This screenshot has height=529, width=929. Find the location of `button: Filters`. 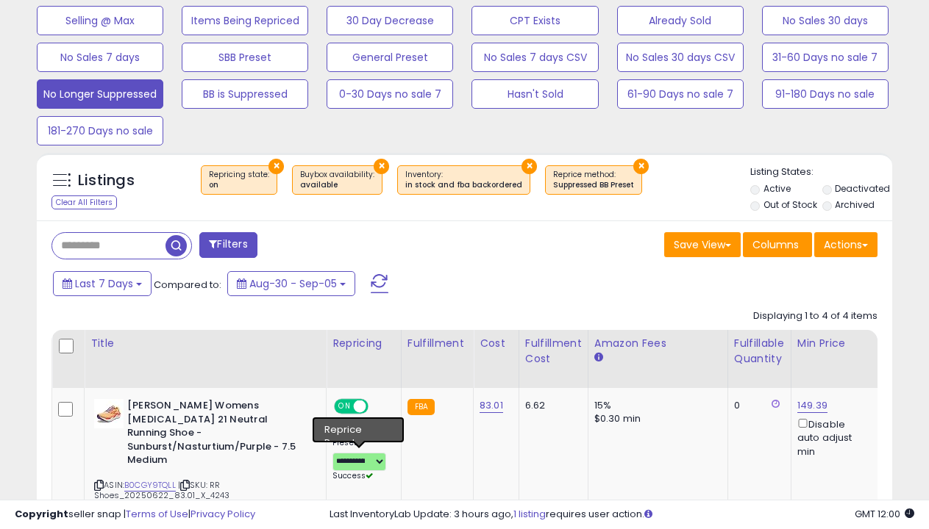

button: Filters is located at coordinates (228, 245).